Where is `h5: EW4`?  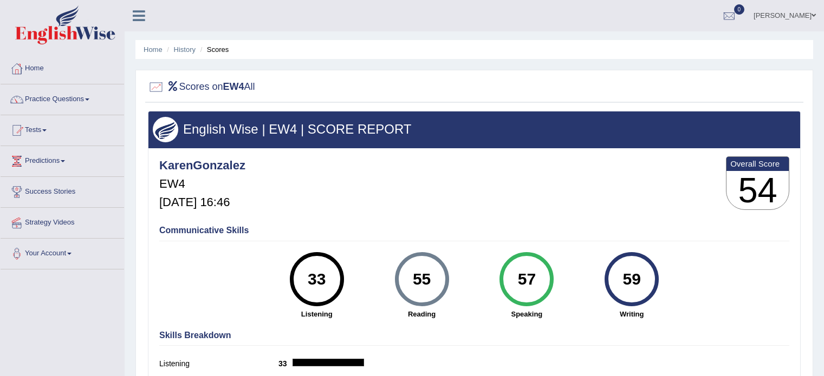 h5: EW4 is located at coordinates (202, 184).